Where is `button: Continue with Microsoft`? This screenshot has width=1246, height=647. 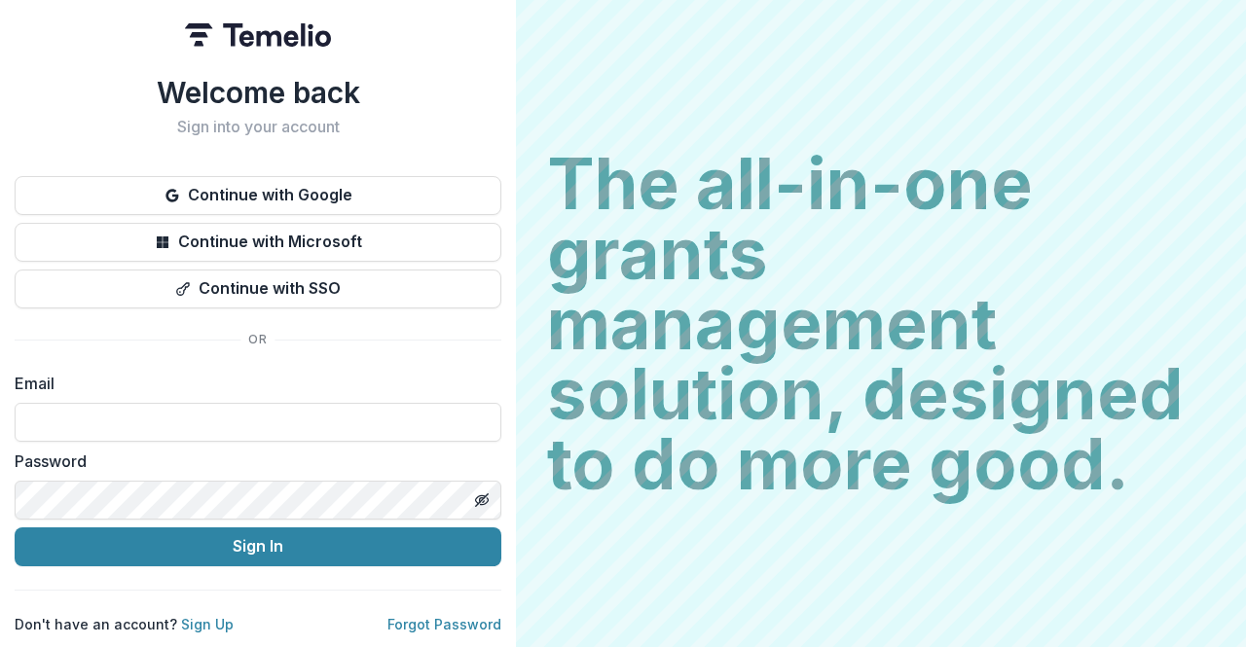
button: Continue with Microsoft is located at coordinates (258, 242).